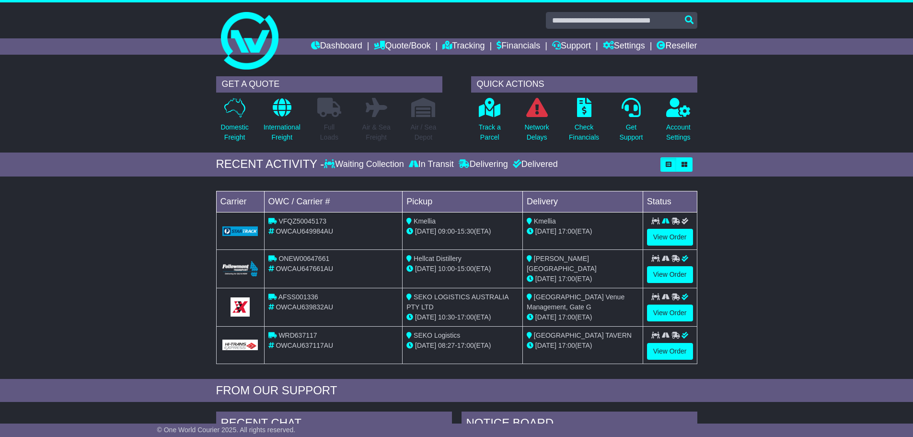 Image resolution: width=913 pixels, height=437 pixels. What do you see at coordinates (462, 201) in the screenshot?
I see `td: Pickup` at bounding box center [462, 201].